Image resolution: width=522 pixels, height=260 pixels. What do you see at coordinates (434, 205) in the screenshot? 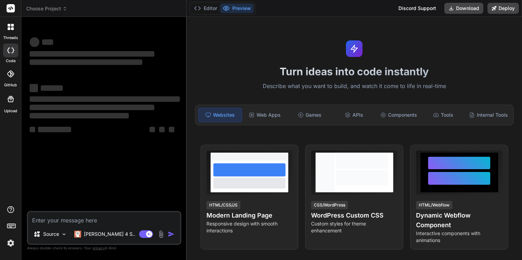
I see `div: HTML/Webflow` at bounding box center [434, 205].